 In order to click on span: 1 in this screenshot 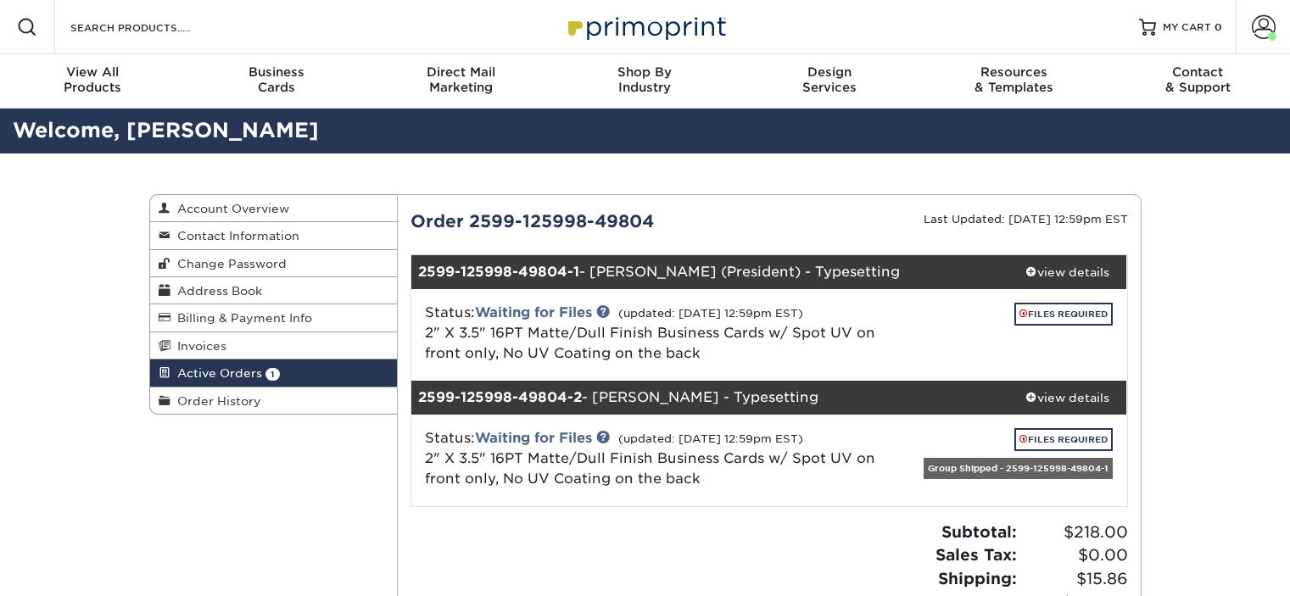, I will do `click(272, 374)`.